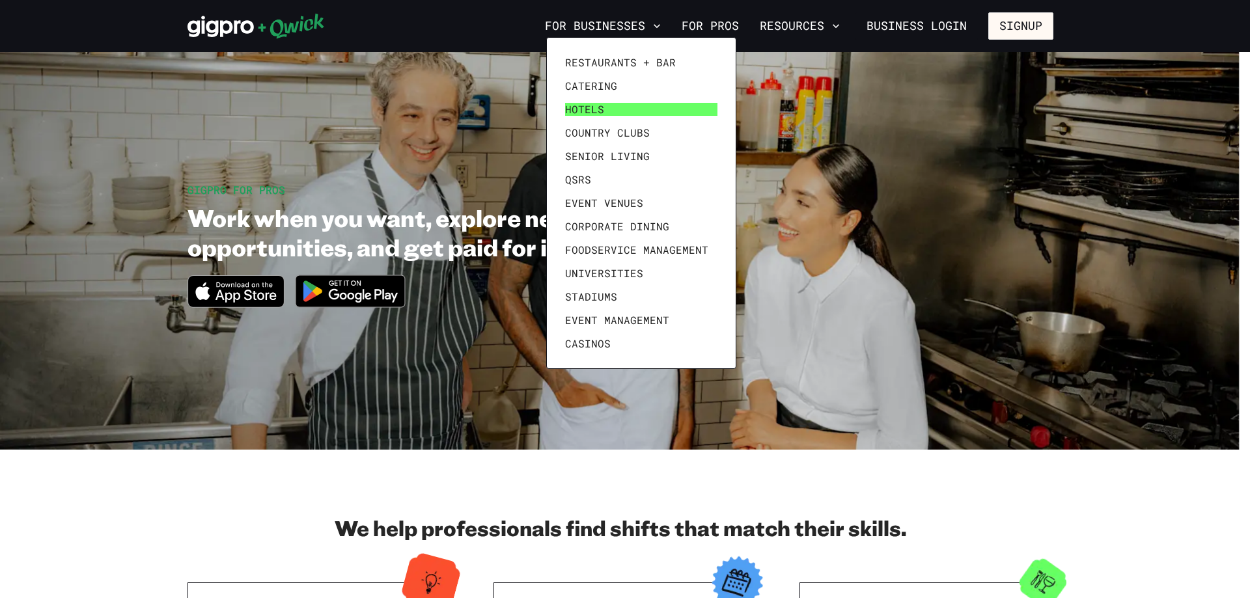 This screenshot has height=598, width=1250. What do you see at coordinates (607, 156) in the screenshot?
I see `span: Senior Living` at bounding box center [607, 156].